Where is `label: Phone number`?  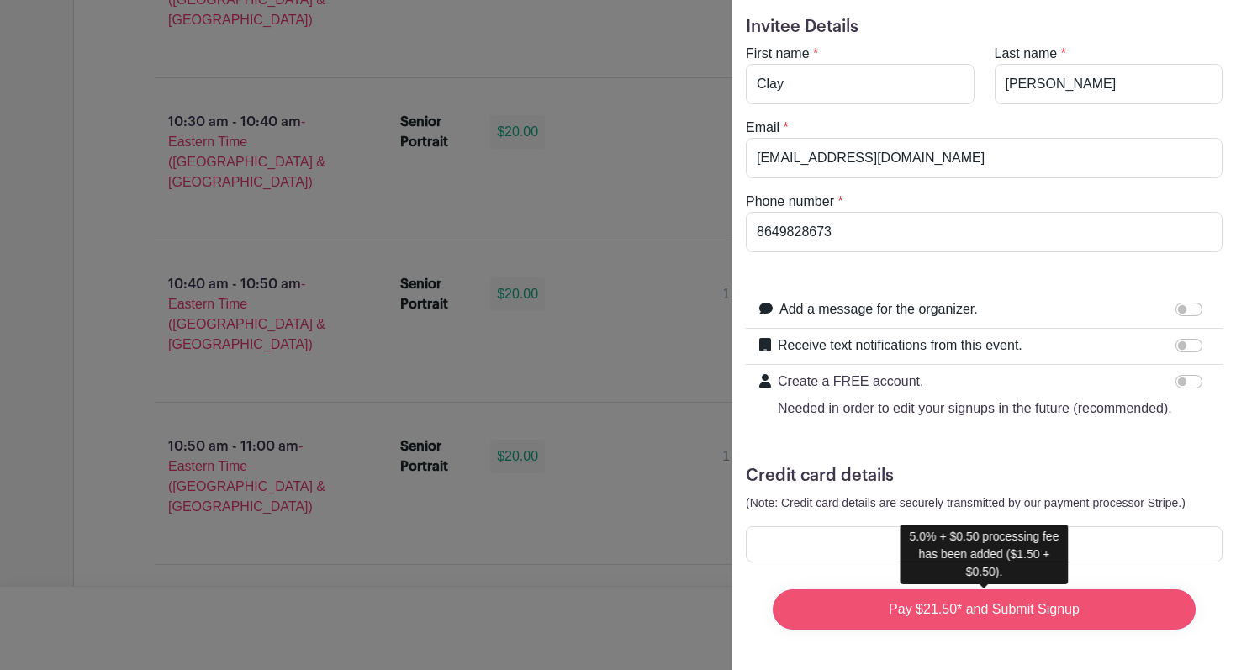
label: Phone number is located at coordinates (789, 202).